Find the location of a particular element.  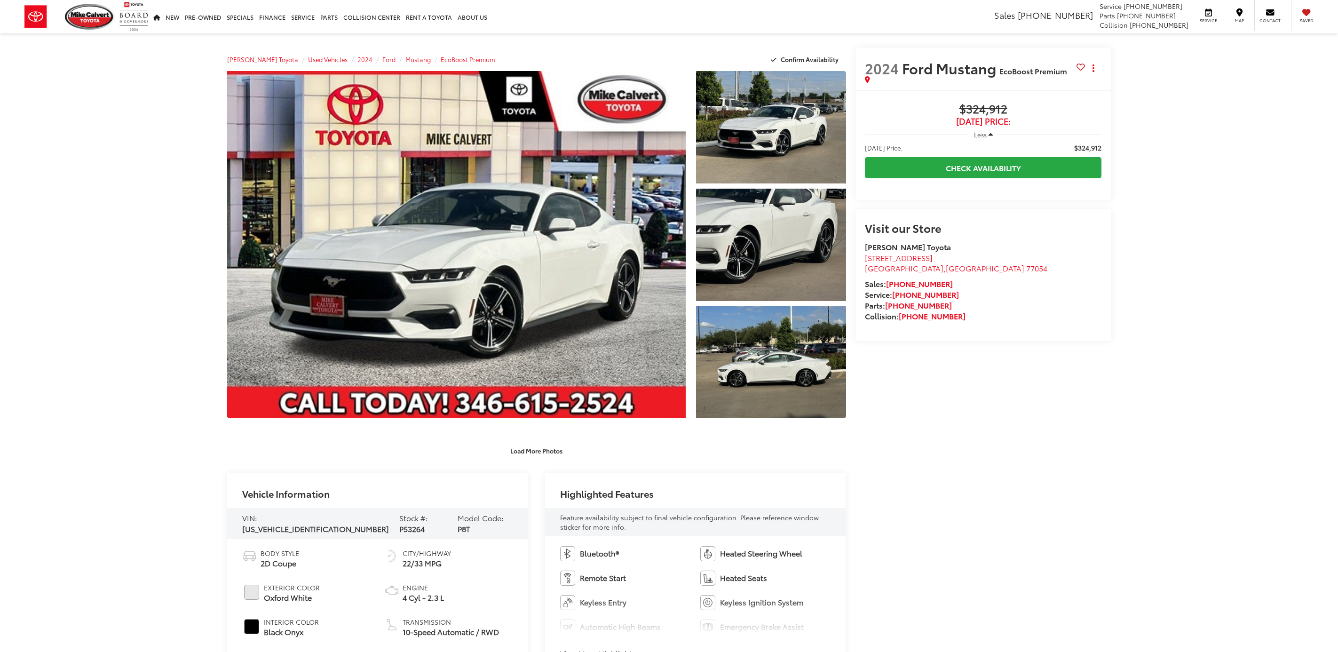

span: Ford is located at coordinates (389, 59).